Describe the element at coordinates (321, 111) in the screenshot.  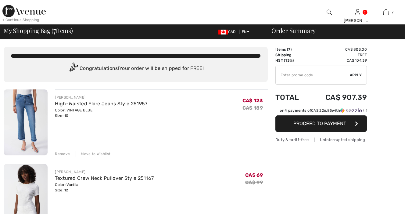
I see `div: or 4 payments ofCA$ 226.85withSezzle Click to learn more about Sezzle` at that location.